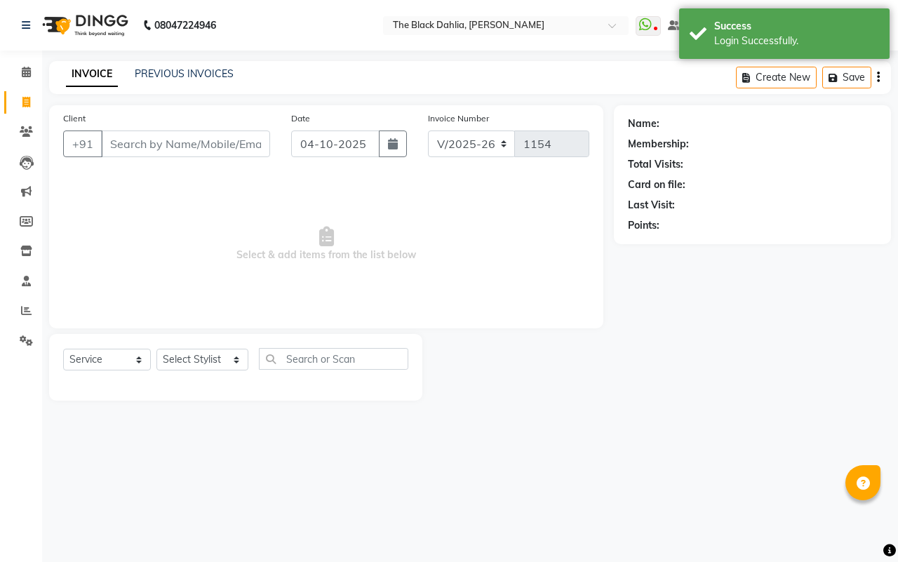  Describe the element at coordinates (458, 119) in the screenshot. I see `label: Invoice Number` at that location.